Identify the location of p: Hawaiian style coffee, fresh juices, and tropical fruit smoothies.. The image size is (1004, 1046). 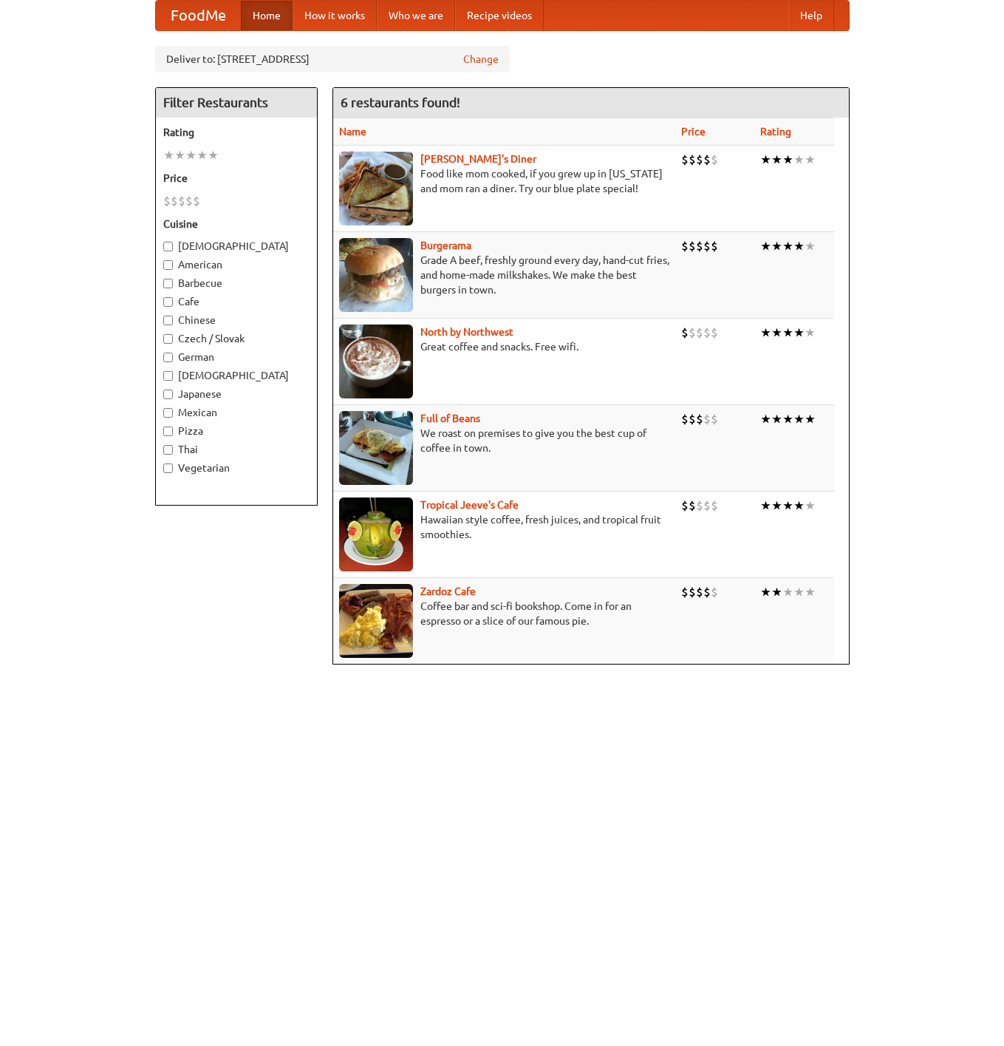
(504, 527).